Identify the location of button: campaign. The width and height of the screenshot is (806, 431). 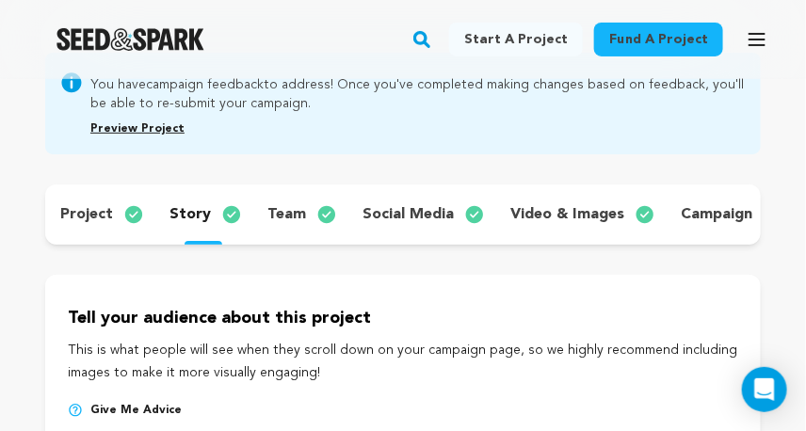
(729, 215).